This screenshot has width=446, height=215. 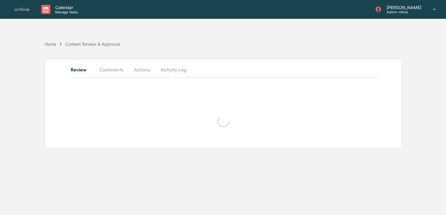 What do you see at coordinates (142, 70) in the screenshot?
I see `button: Actions` at bounding box center [142, 70].